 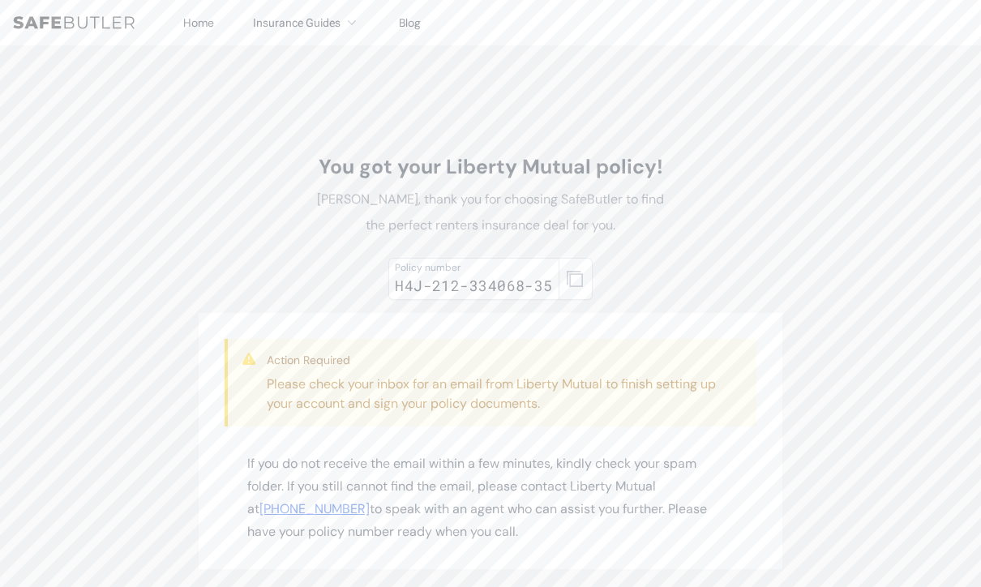 I want to click on p: If you do not receive the email within a few minutes, kindly check your spam folder. If you still..., so click(x=490, y=498).